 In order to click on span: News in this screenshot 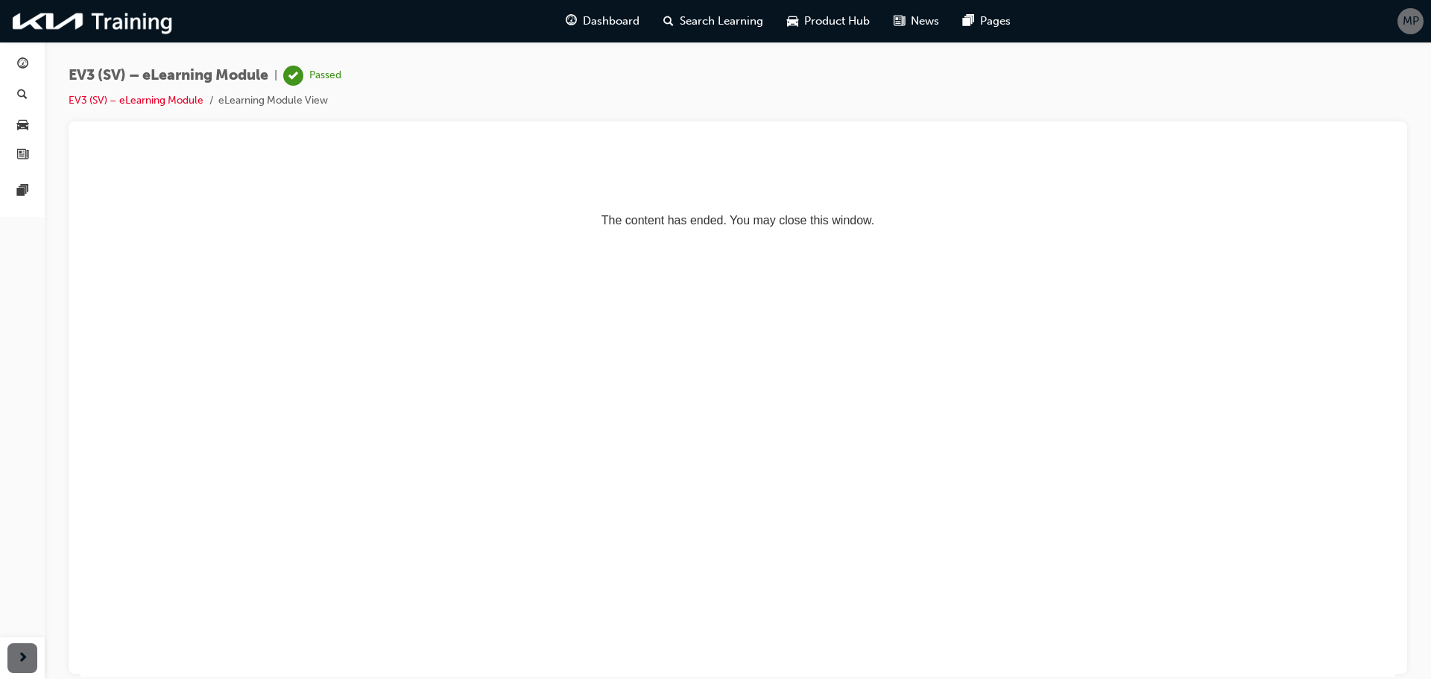, I will do `click(925, 21)`.